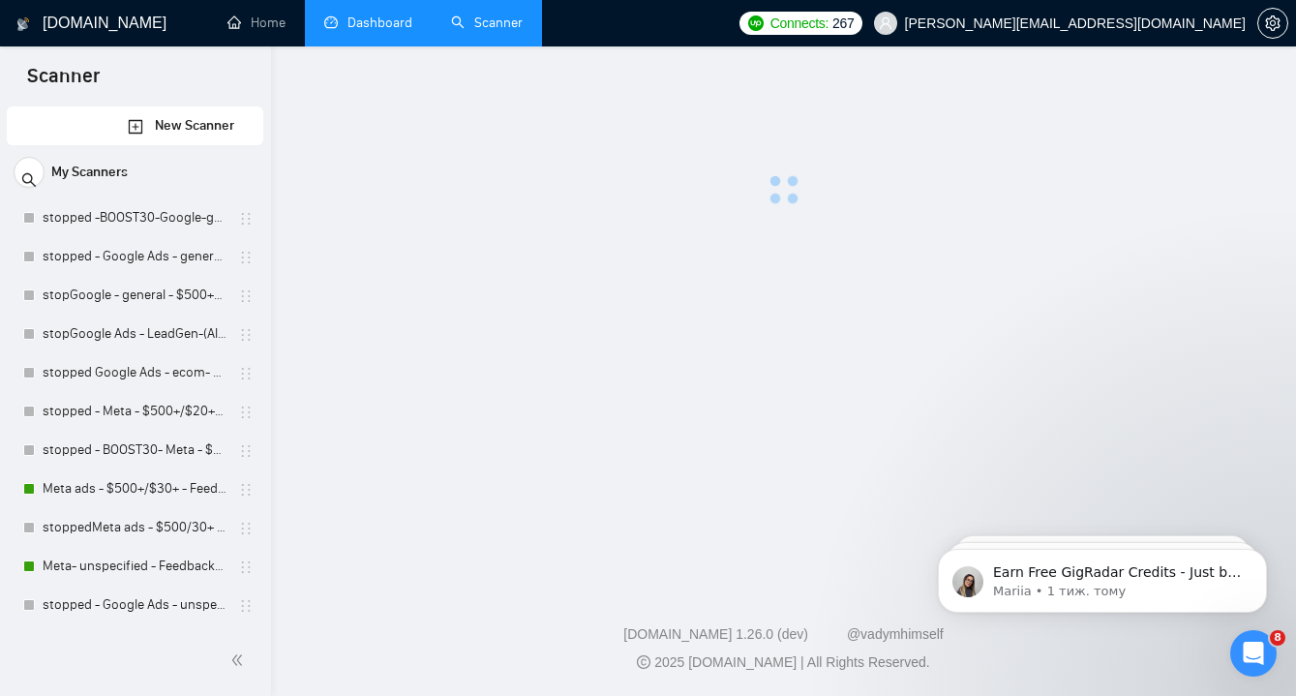  What do you see at coordinates (135, 528) in the screenshot?
I see `a: stoppedMeta ads - $500/30+ -no/cost&feedback- cases` at bounding box center [135, 528].